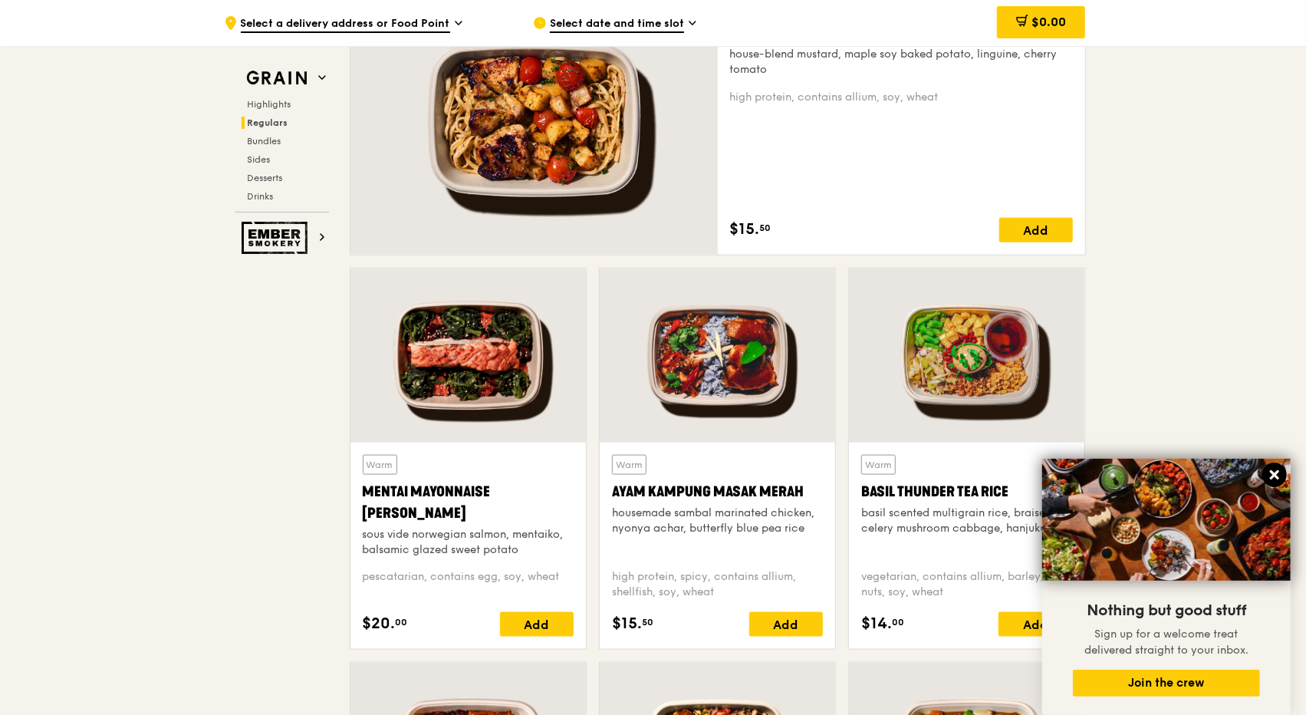 Image resolution: width=1306 pixels, height=715 pixels. What do you see at coordinates (967, 492) in the screenshot?
I see `div: Basil Thunder Tea Rice` at bounding box center [967, 492].